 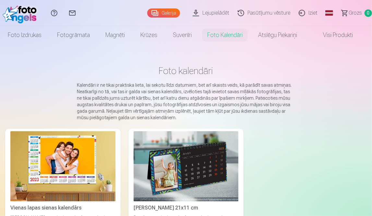 I want to click on a: Fotogrāmata, so click(x=73, y=35).